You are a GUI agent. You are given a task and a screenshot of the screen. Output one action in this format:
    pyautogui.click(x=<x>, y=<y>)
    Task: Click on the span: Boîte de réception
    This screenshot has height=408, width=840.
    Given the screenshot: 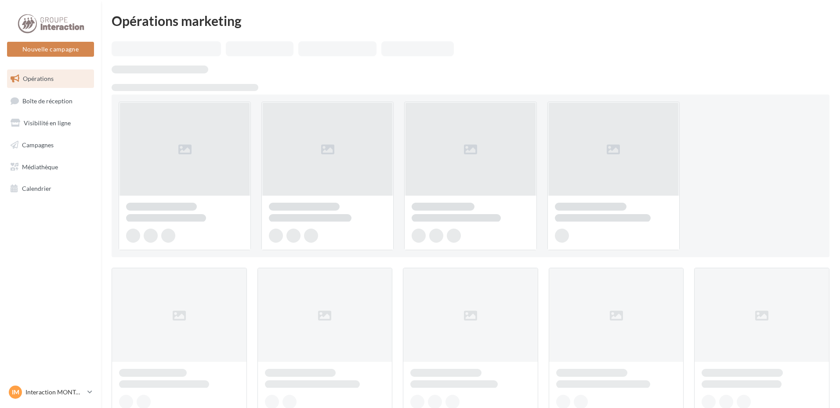 What is the action you would take?
    pyautogui.click(x=47, y=100)
    